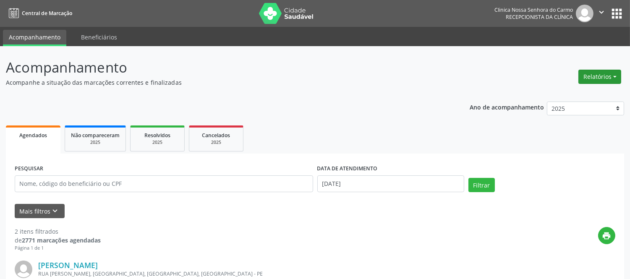  I want to click on button: Mais filtroskeyboard_arrow_down, so click(39, 211).